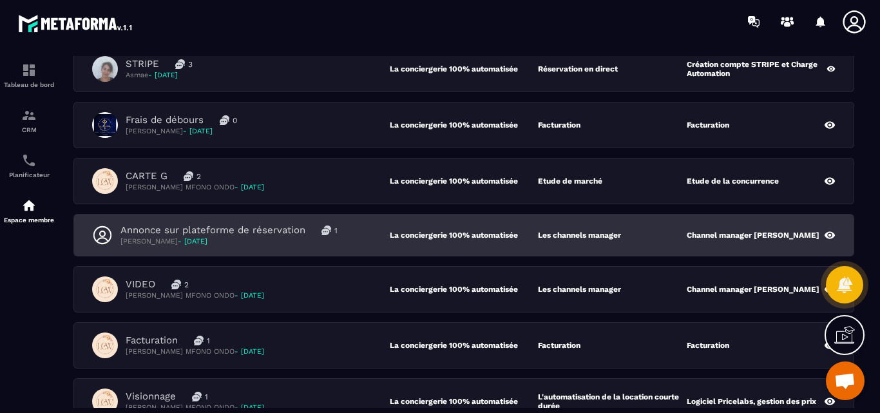  Describe the element at coordinates (235, 121) in the screenshot. I see `p: 0` at that location.